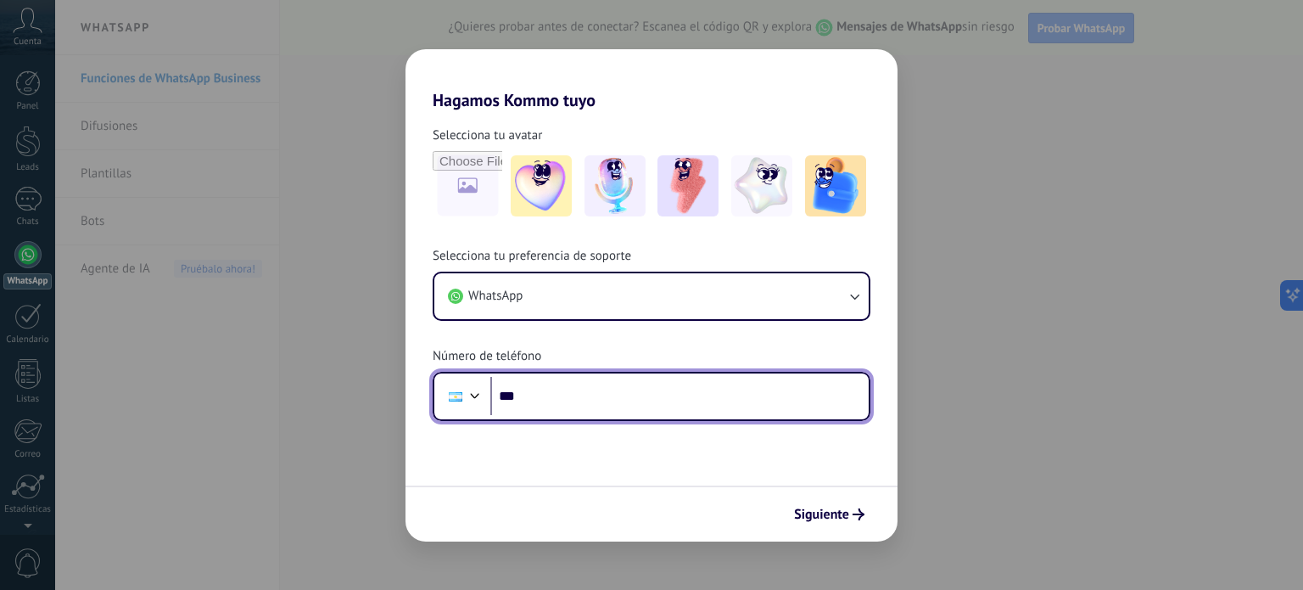 The image size is (1303, 590). What do you see at coordinates (532, 256) in the screenshot?
I see `span: Selecciona tu preferencia de soporte` at bounding box center [532, 256].